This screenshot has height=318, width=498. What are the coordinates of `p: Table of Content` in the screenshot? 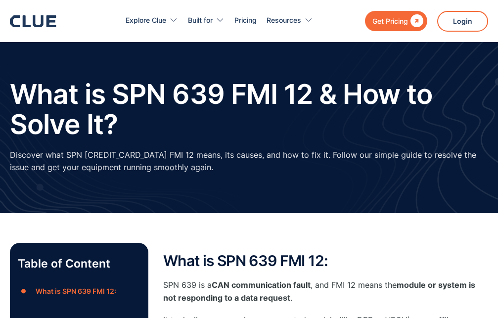 It's located at (79, 264).